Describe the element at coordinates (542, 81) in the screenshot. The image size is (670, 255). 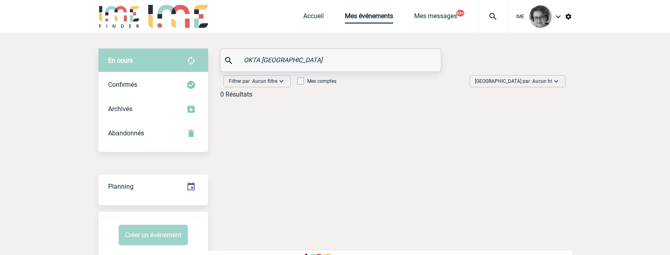
I see `span: Aucun tri` at that location.